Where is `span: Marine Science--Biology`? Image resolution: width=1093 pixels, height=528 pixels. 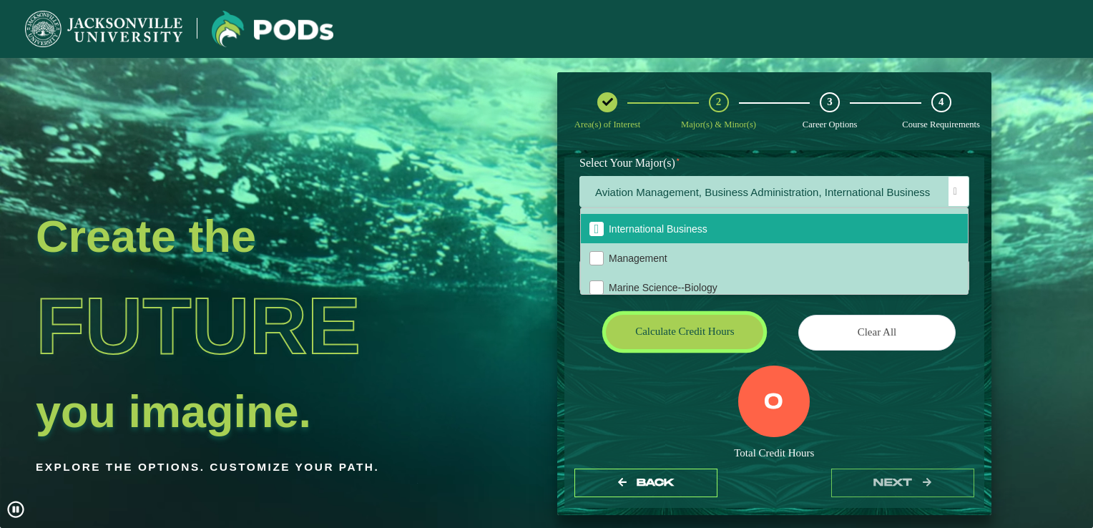 span: Marine Science--Biology is located at coordinates (663, 288).